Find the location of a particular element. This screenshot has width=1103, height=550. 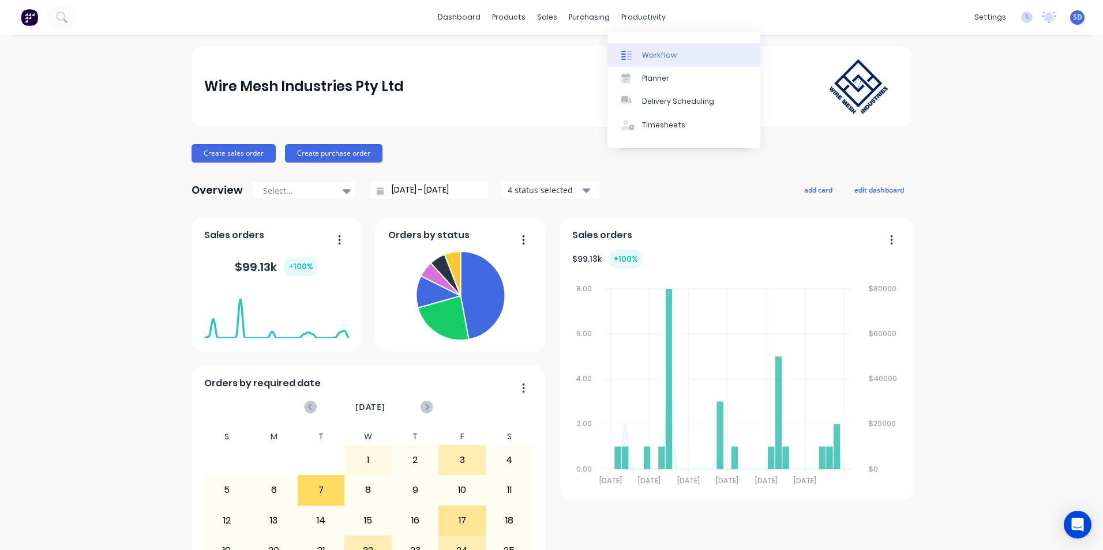

a: Planner is located at coordinates (684, 78).